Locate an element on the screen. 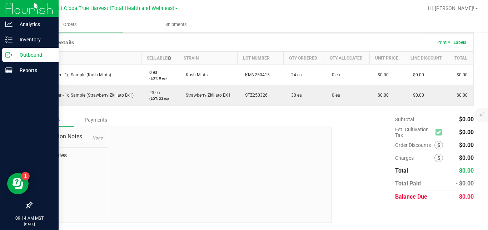 This screenshot has width=488, height=230. div: Payments is located at coordinates (96, 120).